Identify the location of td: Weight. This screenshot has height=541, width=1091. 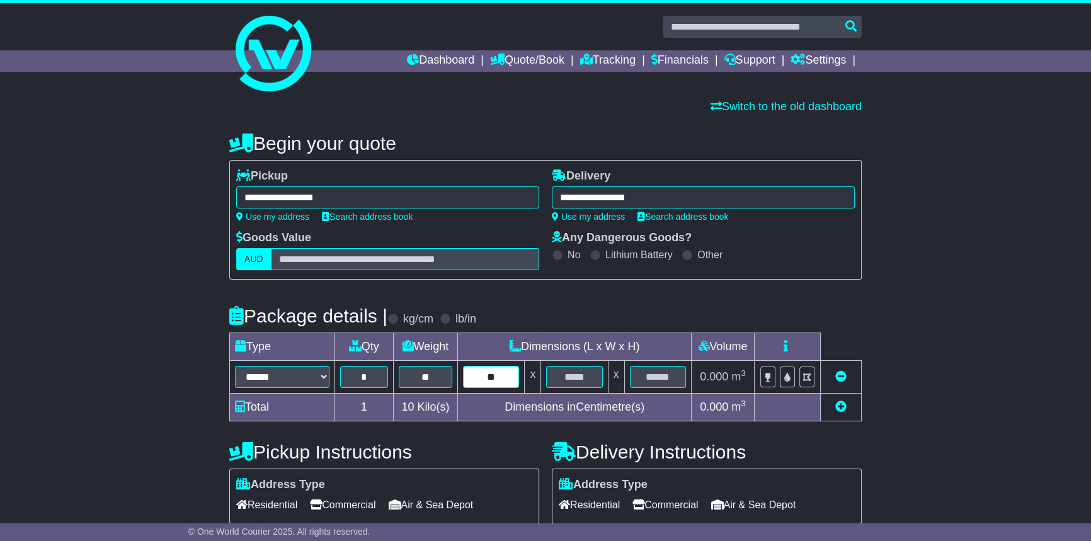
(425, 347).